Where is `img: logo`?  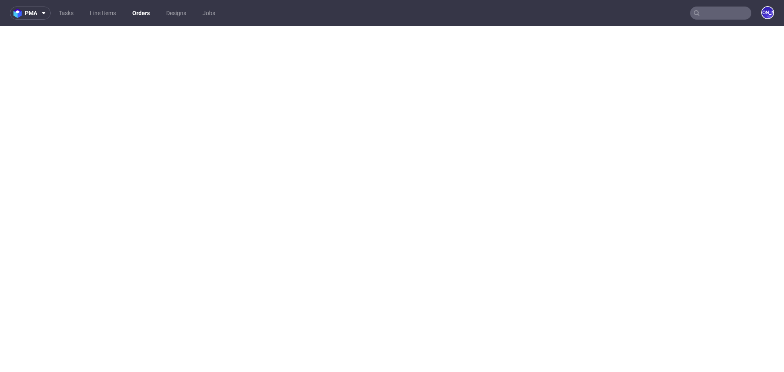
img: logo is located at coordinates (19, 13).